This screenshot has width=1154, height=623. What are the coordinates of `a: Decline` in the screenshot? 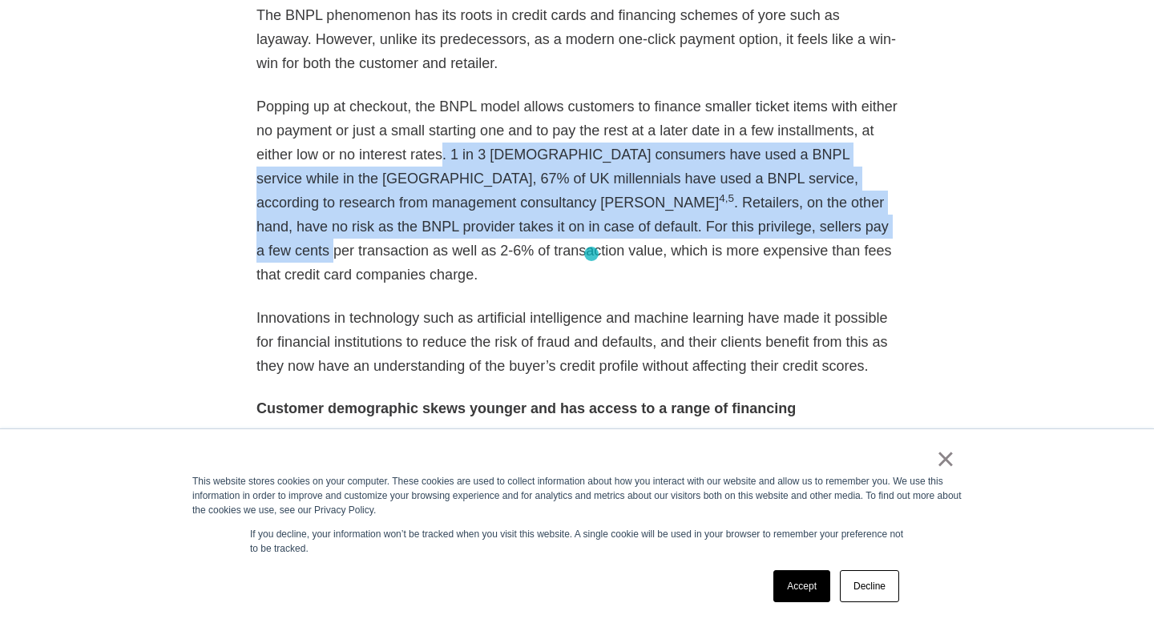 It's located at (869, 586).